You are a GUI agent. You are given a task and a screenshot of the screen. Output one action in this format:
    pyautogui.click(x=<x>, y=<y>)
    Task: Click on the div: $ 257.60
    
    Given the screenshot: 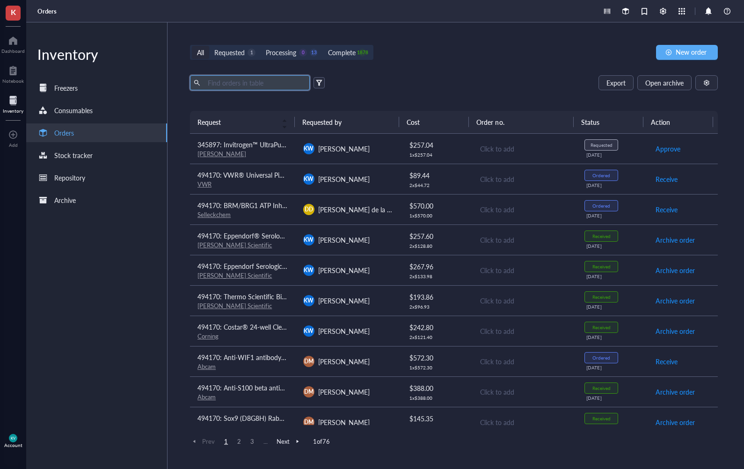 What is the action you would take?
    pyautogui.click(x=437, y=236)
    